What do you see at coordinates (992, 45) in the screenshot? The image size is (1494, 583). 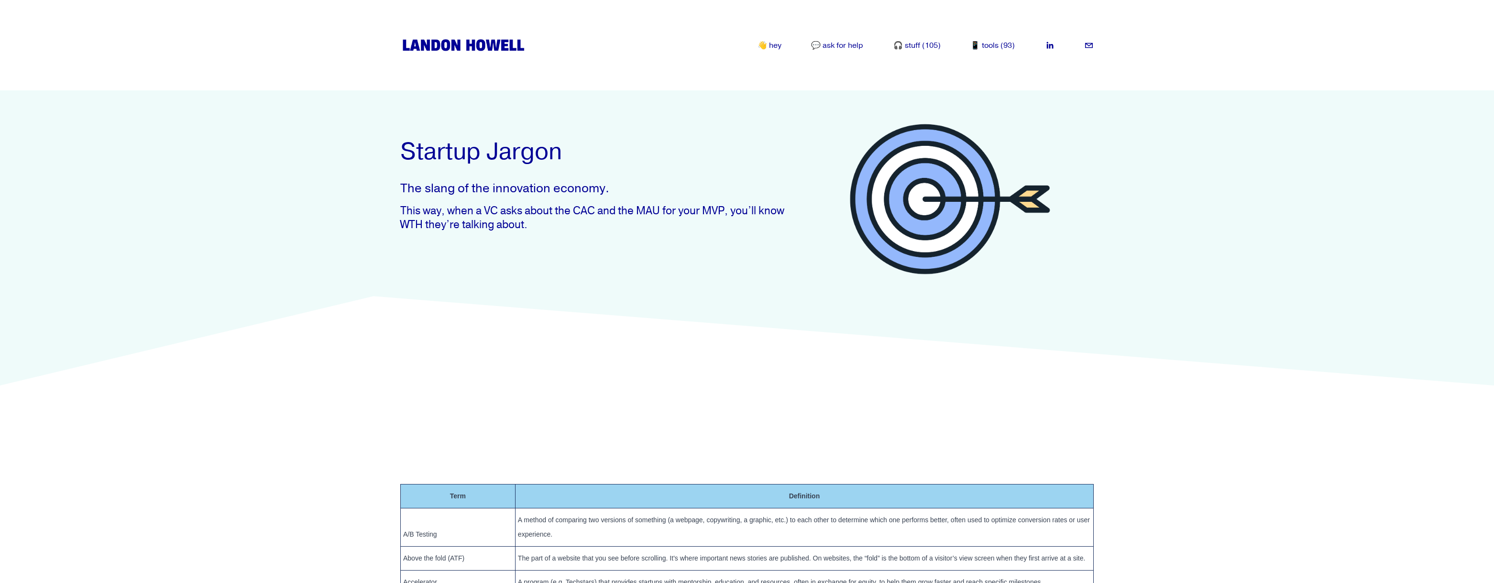 I see `a: 📱 tools (93)` at bounding box center [992, 45].